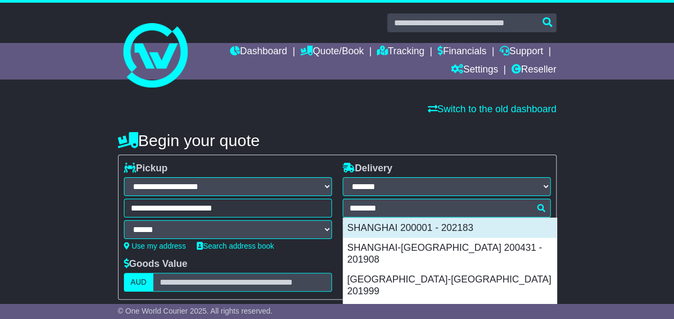 Image resolution: width=674 pixels, height=319 pixels. I want to click on a: Dashboard, so click(258, 52).